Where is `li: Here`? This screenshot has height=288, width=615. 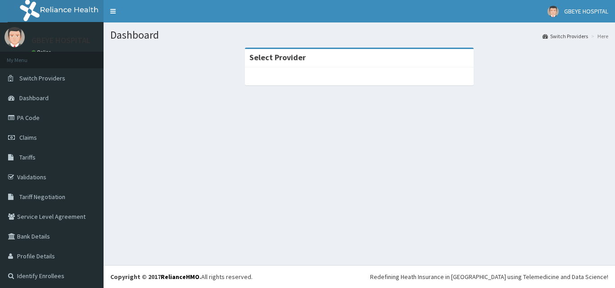 li: Here is located at coordinates (598, 36).